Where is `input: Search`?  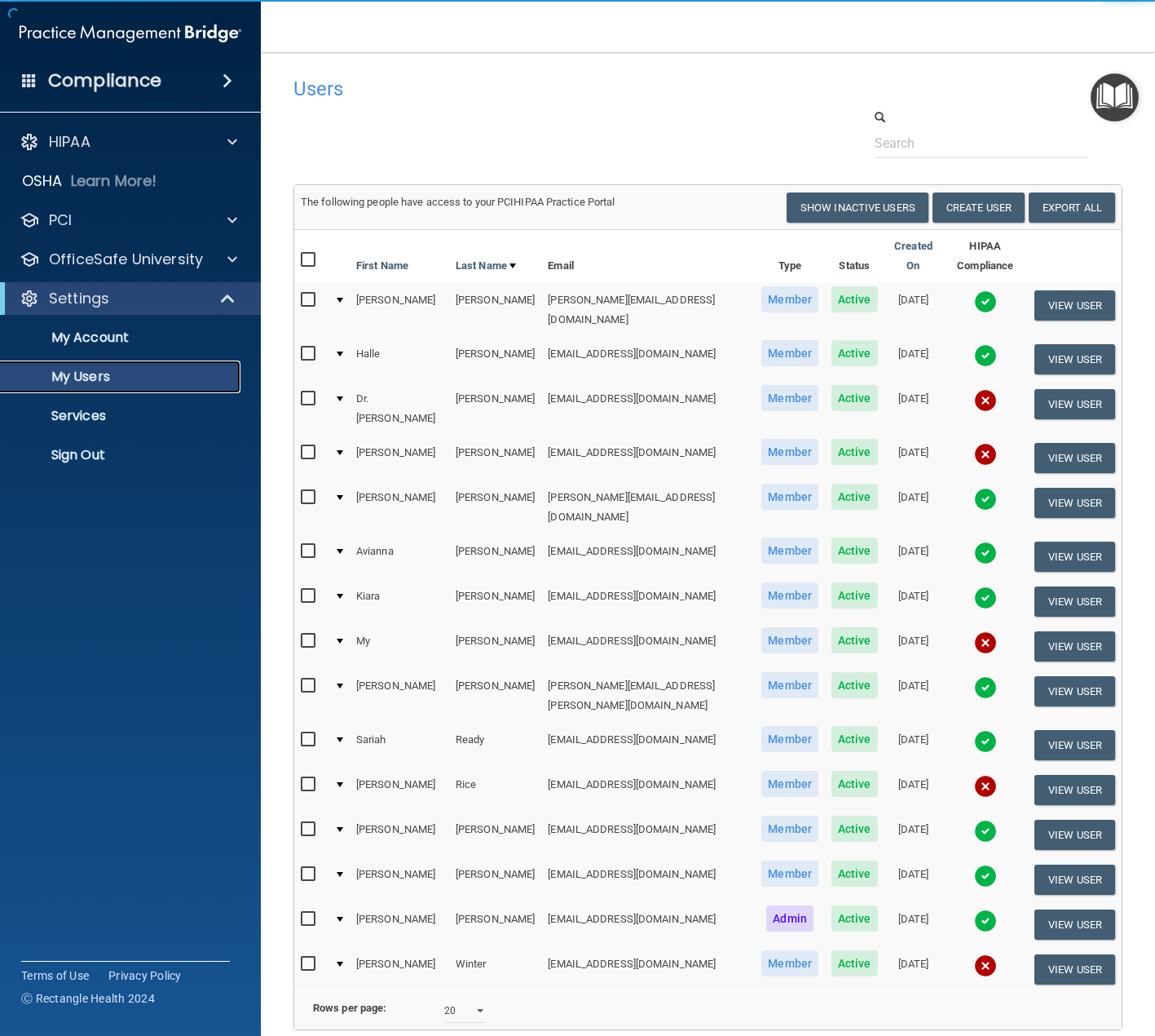
input: Search is located at coordinates (981, 143).